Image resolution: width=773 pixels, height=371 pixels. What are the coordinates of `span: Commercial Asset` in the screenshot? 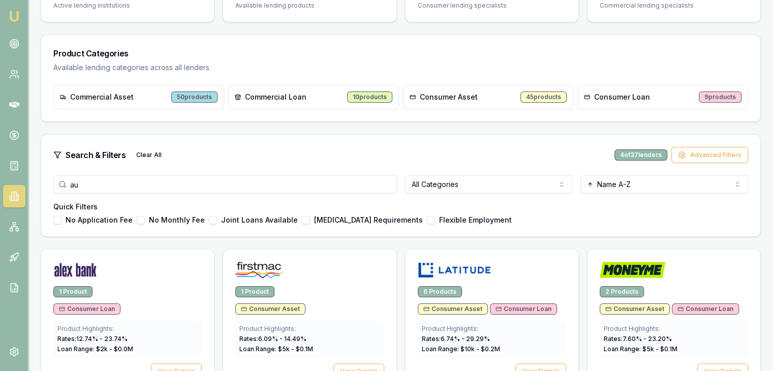 It's located at (102, 97).